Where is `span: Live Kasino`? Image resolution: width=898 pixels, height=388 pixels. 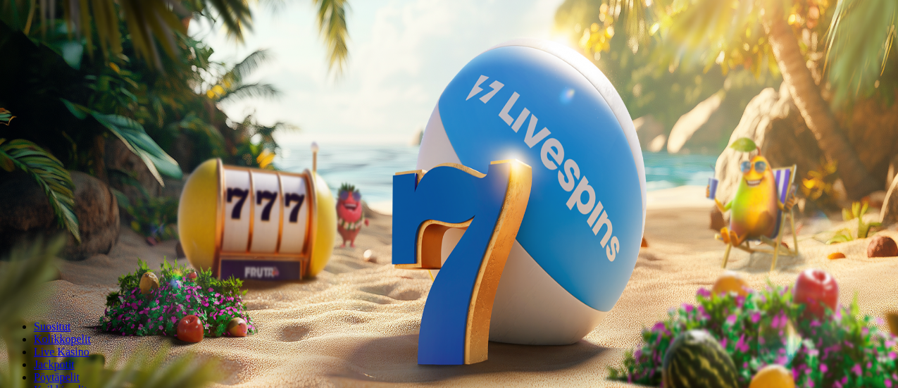 span: Live Kasino is located at coordinates (61, 351).